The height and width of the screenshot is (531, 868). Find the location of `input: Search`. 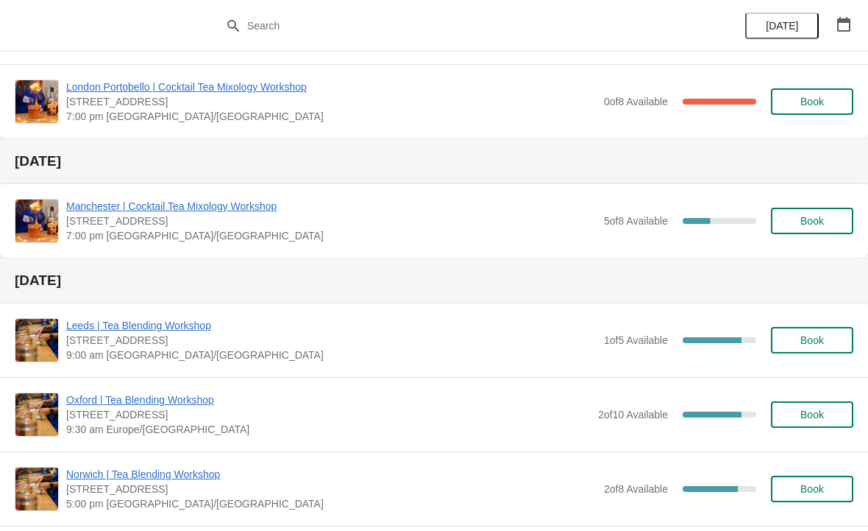

input: Search is located at coordinates (449, 26).